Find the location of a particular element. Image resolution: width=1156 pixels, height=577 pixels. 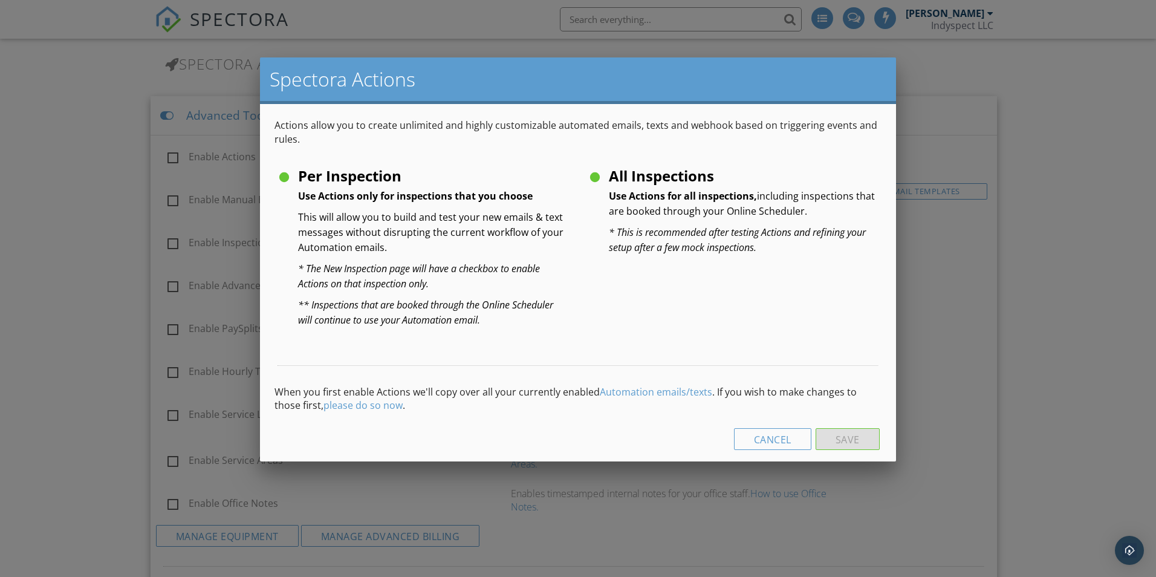

a: please do so now is located at coordinates (363, 405).